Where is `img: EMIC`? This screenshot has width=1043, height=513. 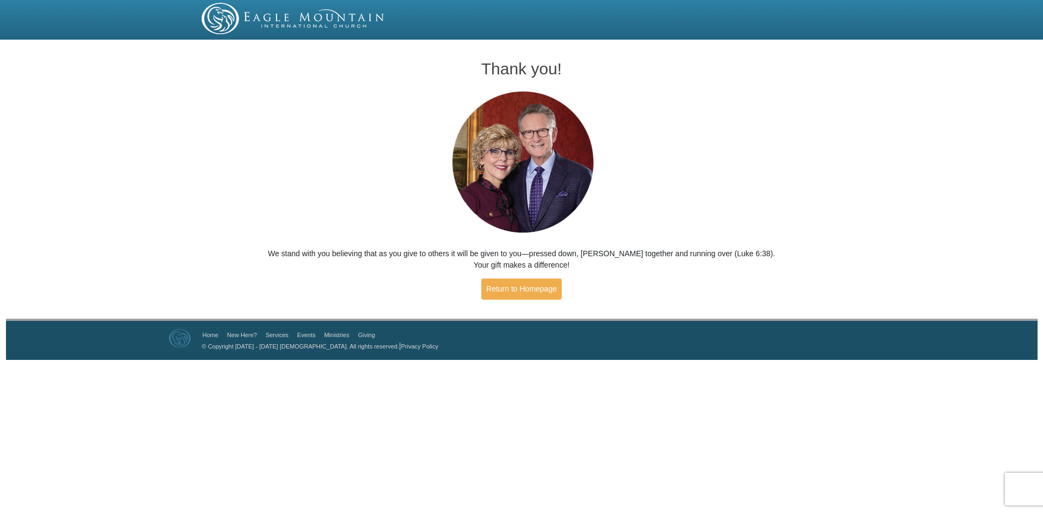 img: EMIC is located at coordinates (293, 18).